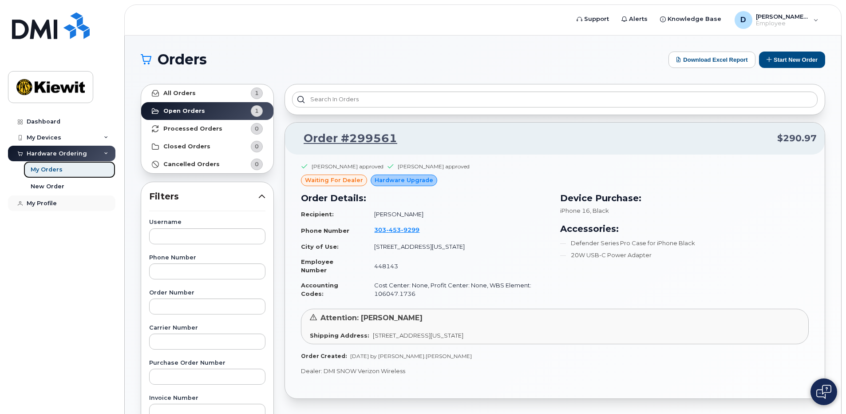 The height and width of the screenshot is (414, 846). I want to click on h3: Order Details:, so click(425, 198).